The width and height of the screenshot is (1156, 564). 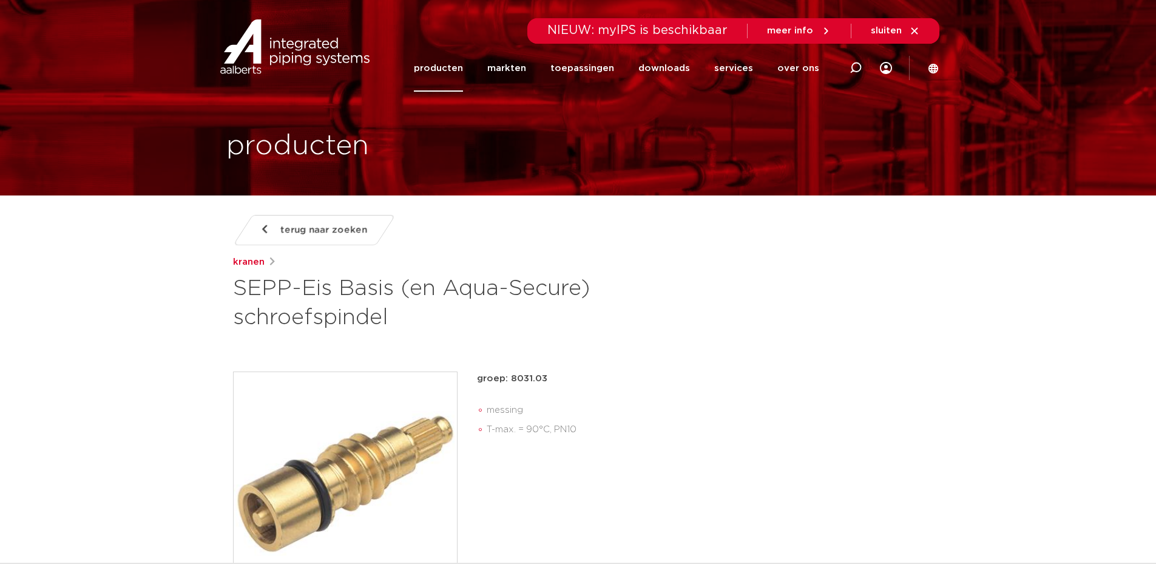 What do you see at coordinates (314, 230) in the screenshot?
I see `a: terug naar zoeken` at bounding box center [314, 230].